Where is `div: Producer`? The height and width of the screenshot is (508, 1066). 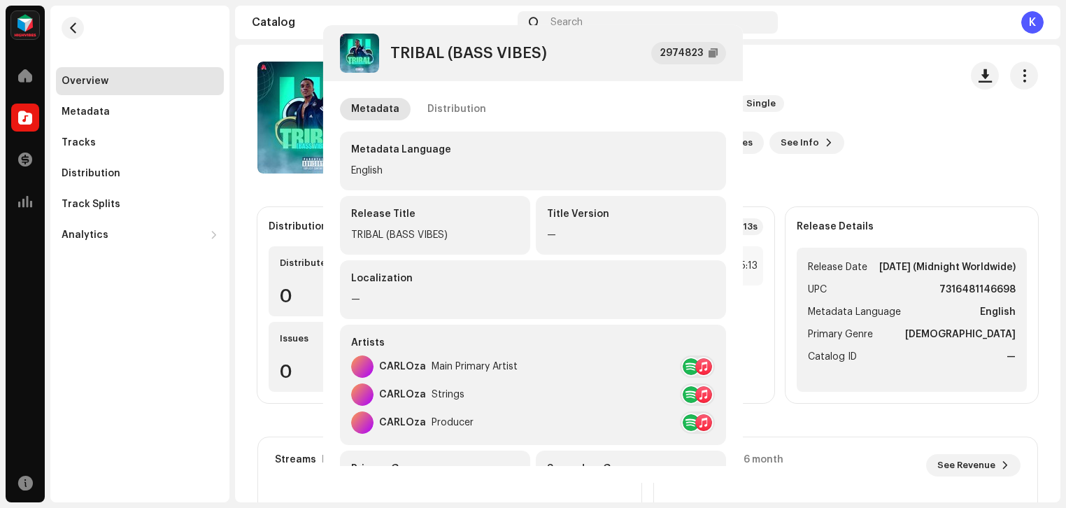
div: Producer is located at coordinates (453, 422).